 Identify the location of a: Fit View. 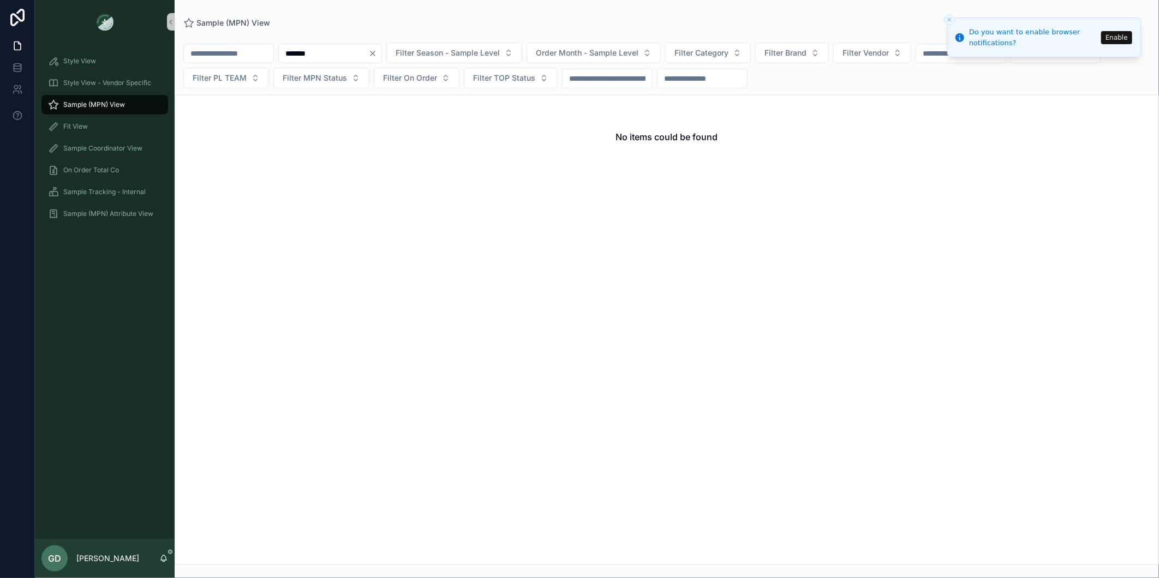
(105, 127).